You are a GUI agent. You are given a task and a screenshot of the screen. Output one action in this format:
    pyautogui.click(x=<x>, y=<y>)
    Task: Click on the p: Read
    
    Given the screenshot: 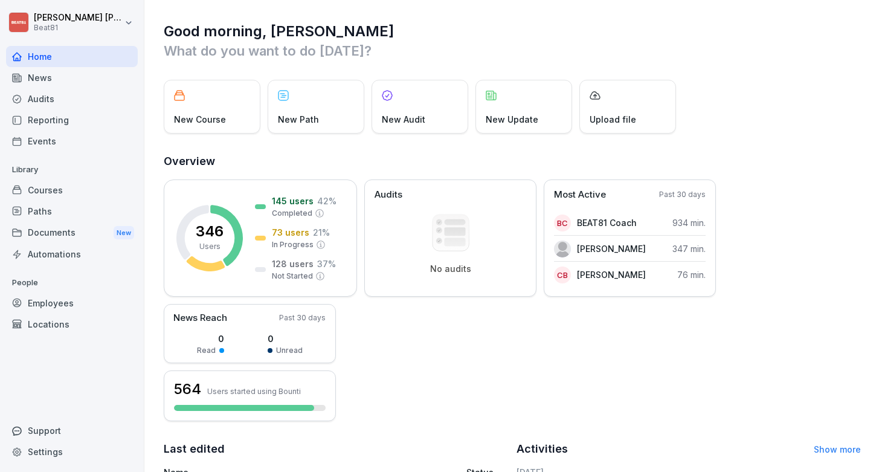 What is the action you would take?
    pyautogui.click(x=206, y=350)
    